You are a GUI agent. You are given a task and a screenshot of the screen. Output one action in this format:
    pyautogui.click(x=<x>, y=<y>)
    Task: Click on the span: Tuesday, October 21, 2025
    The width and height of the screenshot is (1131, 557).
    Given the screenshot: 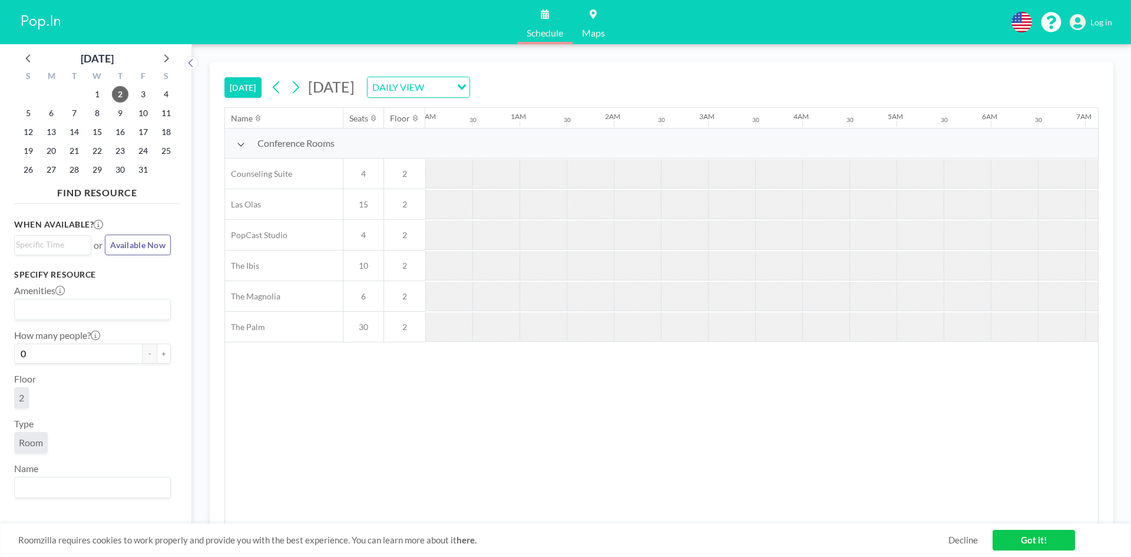 What is the action you would take?
    pyautogui.click(x=74, y=151)
    